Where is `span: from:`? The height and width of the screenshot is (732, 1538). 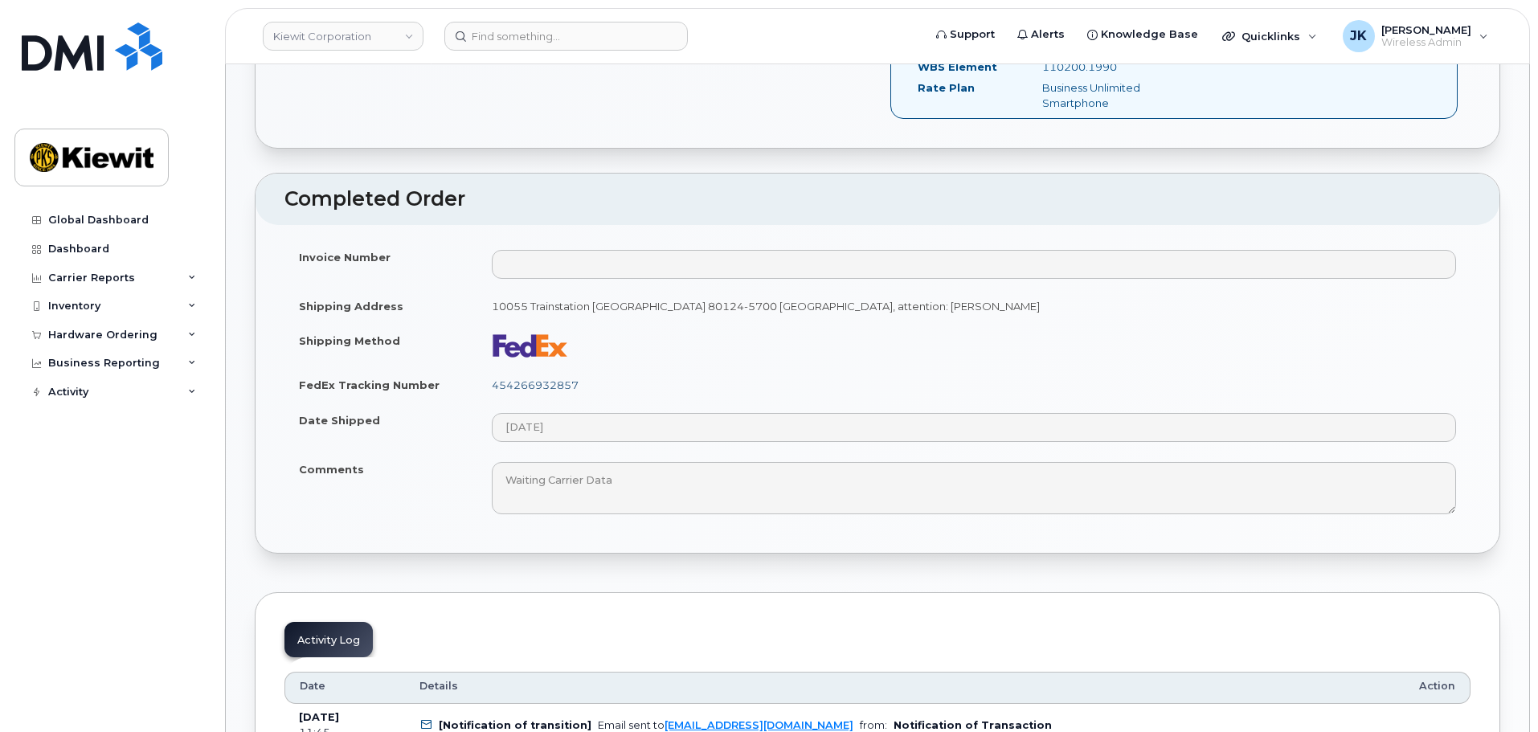
span: from: is located at coordinates (873, 725).